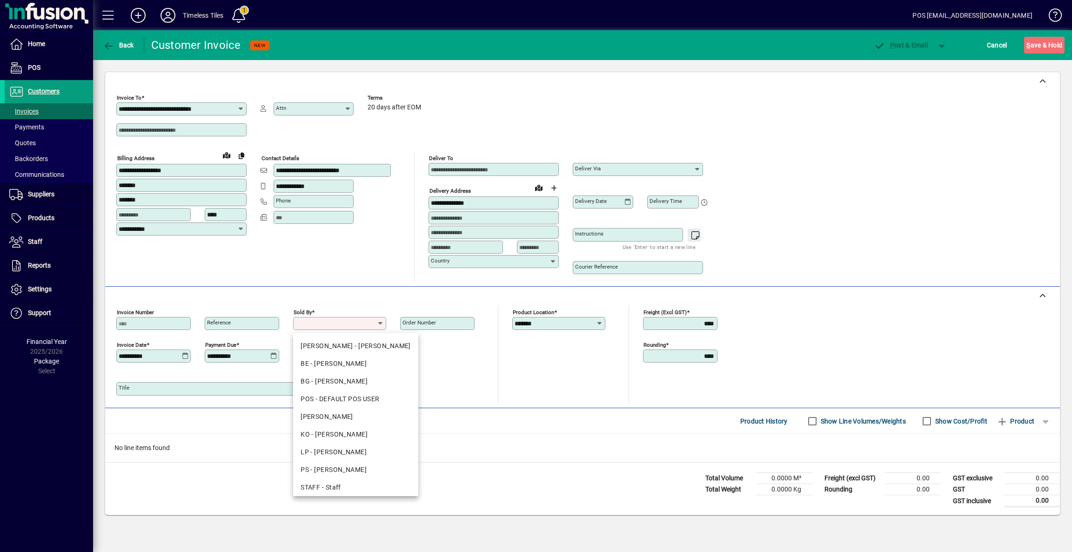 This screenshot has height=552, width=1072. What do you see at coordinates (589, 234) in the screenshot?
I see `mat-label: Instructions` at bounding box center [589, 234].